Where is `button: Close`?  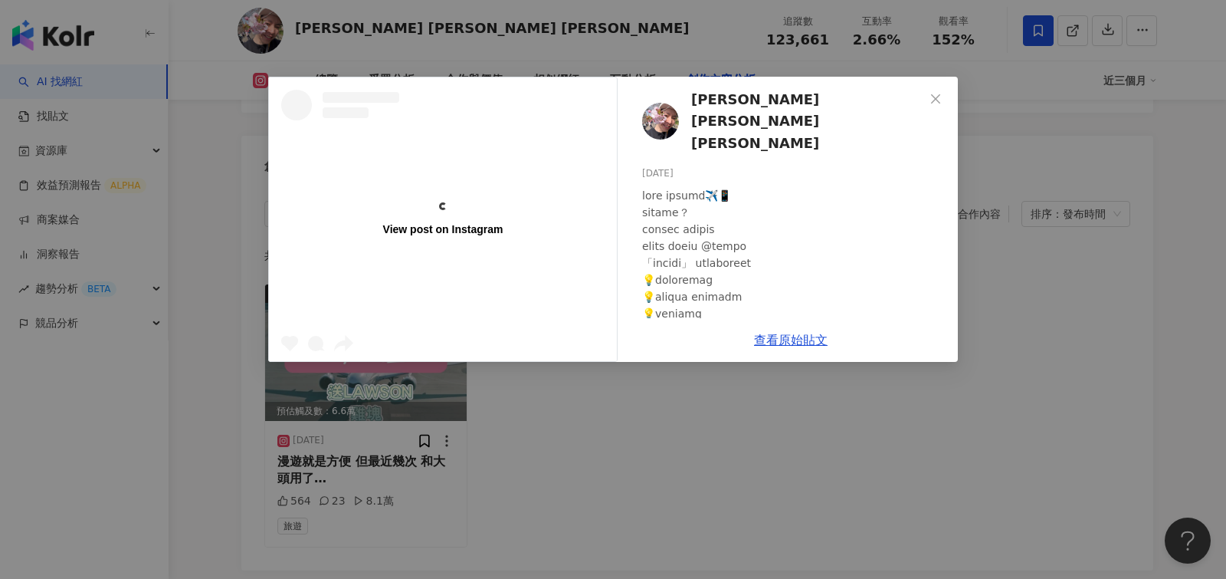
button: Close is located at coordinates (936, 99).